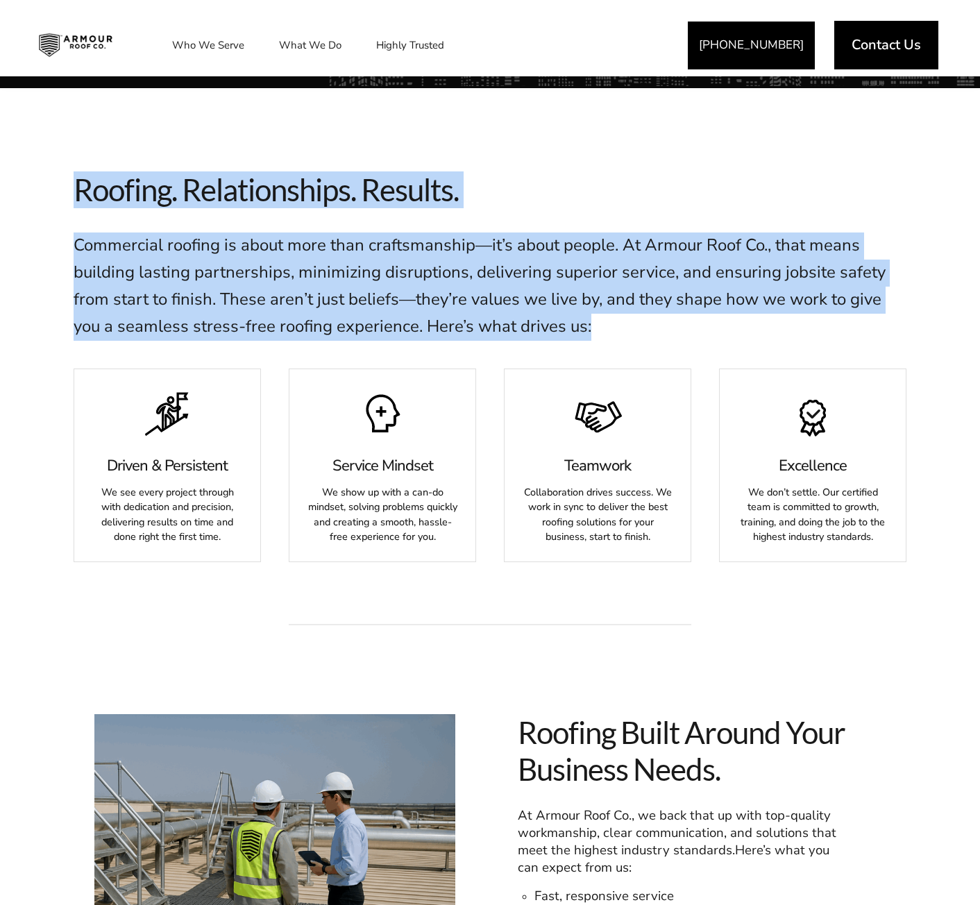  I want to click on a: Contact Us, so click(886, 45).